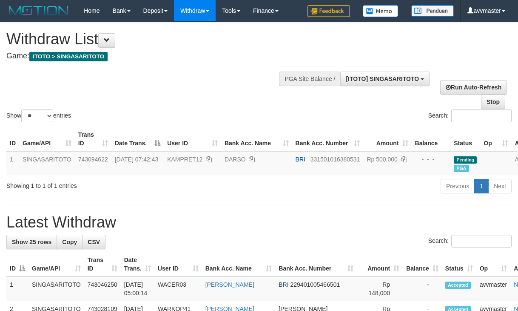  Describe the element at coordinates (103, 289) in the screenshot. I see `td: 743046250` at that location.